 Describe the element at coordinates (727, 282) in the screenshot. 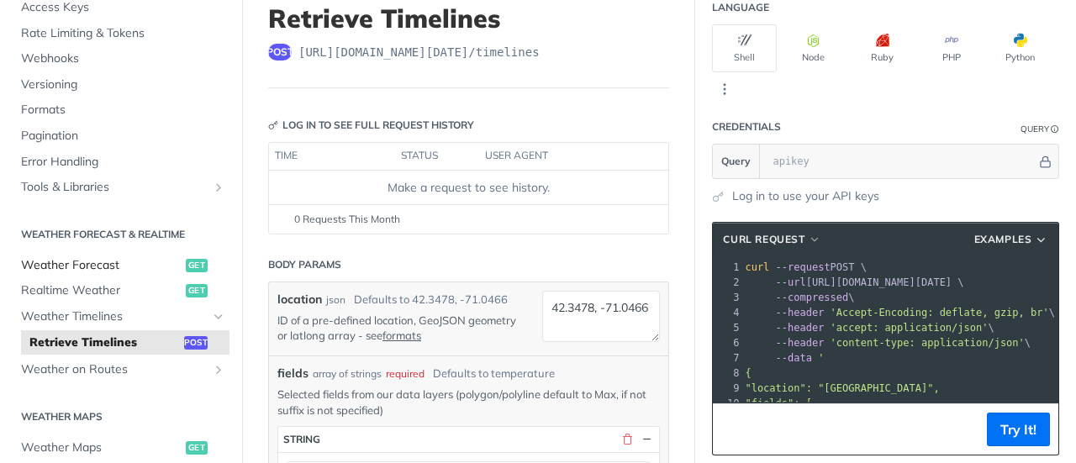

I see `div: 2` at that location.